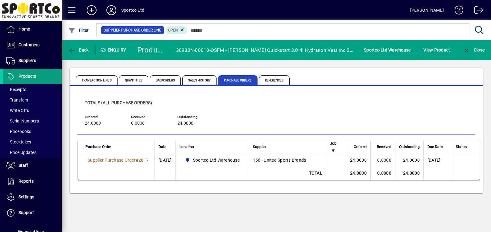  I want to click on a: Logout, so click(477, 11).